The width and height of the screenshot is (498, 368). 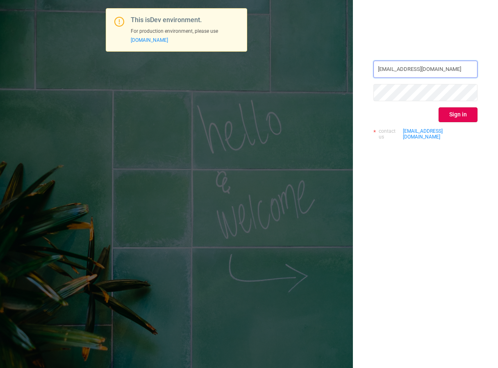 What do you see at coordinates (458, 115) in the screenshot?
I see `button: Sign in` at bounding box center [458, 115].